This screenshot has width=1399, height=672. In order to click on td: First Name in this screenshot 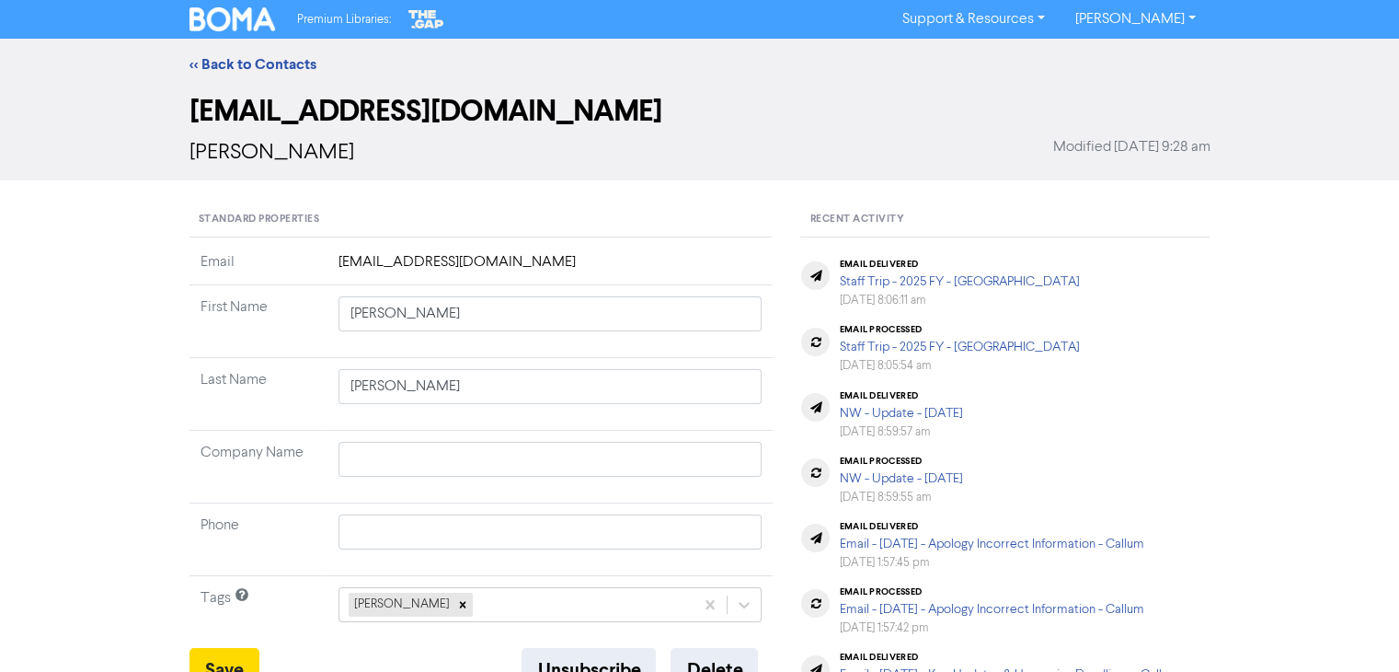, I will do `click(259, 321)`.